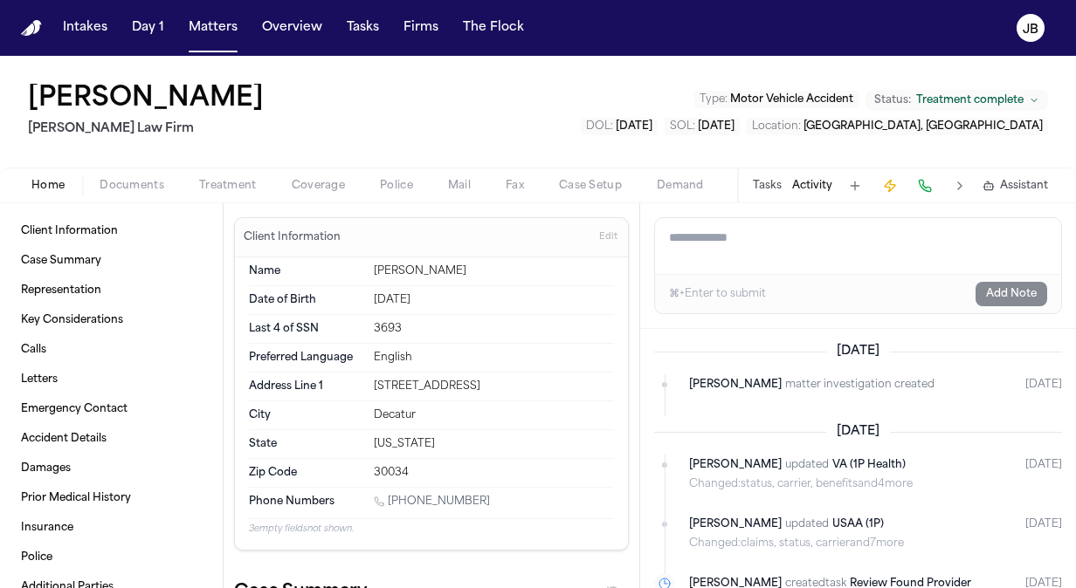  I want to click on span: Mail, so click(459, 186).